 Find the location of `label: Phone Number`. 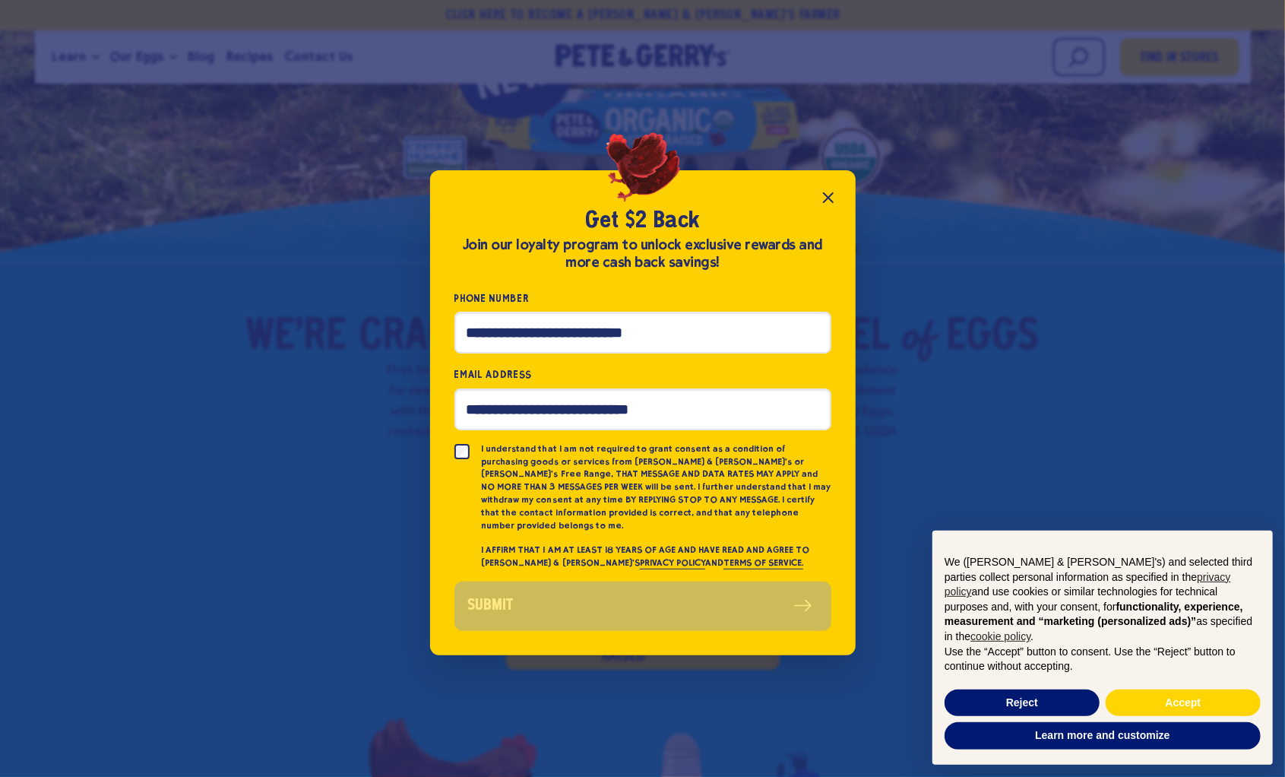

label: Phone Number is located at coordinates (643, 298).